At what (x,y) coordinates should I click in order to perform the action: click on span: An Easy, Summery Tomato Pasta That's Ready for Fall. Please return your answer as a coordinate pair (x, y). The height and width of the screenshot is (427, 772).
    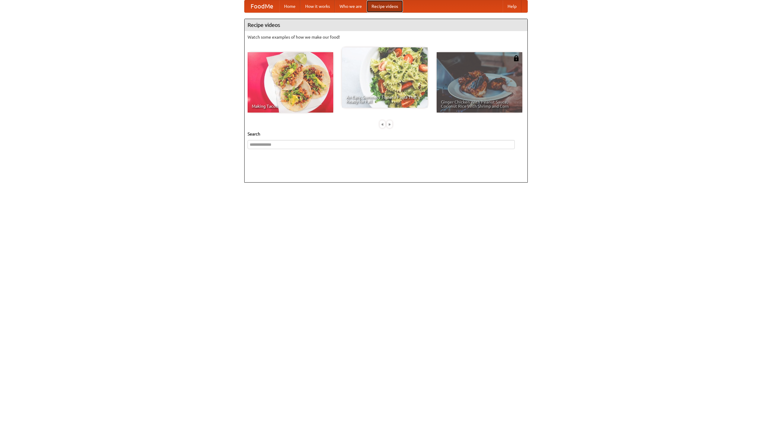
    Looking at the image, I should click on (385, 99).